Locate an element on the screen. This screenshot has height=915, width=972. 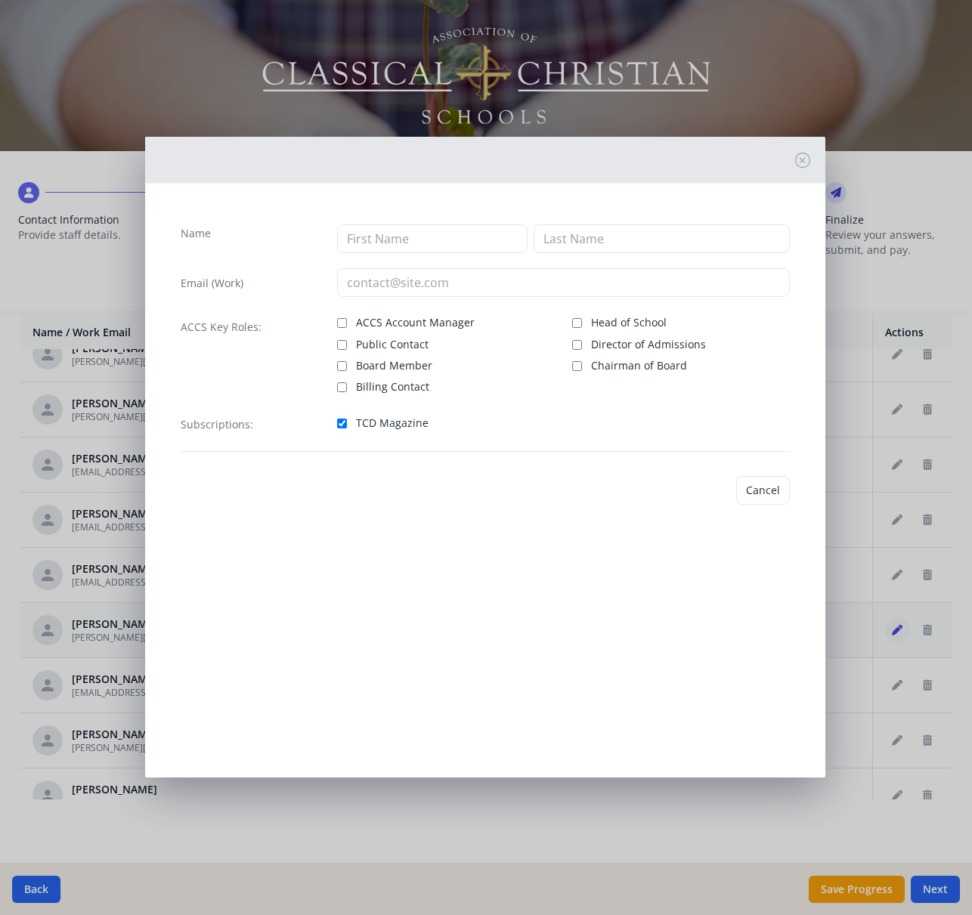
span: Director of Admissions is located at coordinates (648, 344).